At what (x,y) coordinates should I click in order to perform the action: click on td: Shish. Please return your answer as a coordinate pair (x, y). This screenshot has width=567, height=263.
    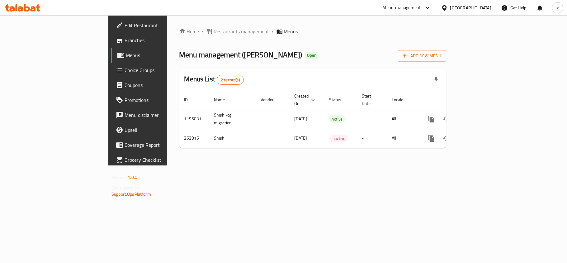
    Looking at the image, I should click on (233, 138).